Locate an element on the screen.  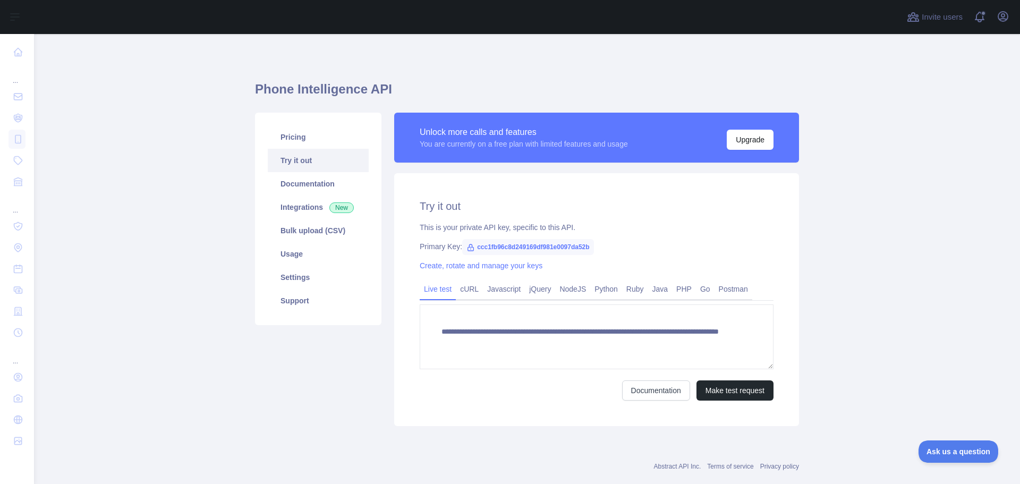
button: Upgrade is located at coordinates (750, 140).